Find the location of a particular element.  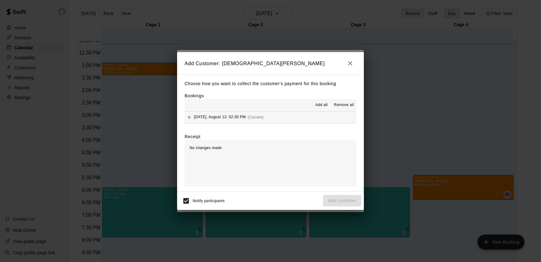

span: No changes made is located at coordinates (206, 148).